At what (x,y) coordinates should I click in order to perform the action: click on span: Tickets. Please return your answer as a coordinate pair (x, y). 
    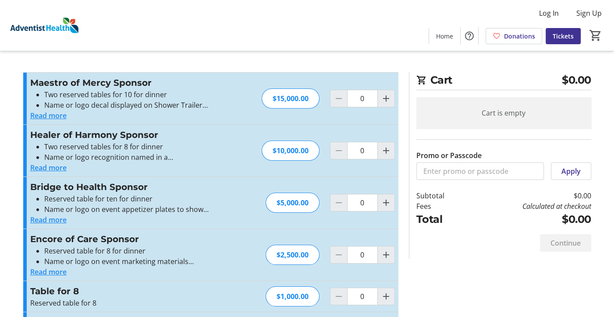
    Looking at the image, I should click on (564, 36).